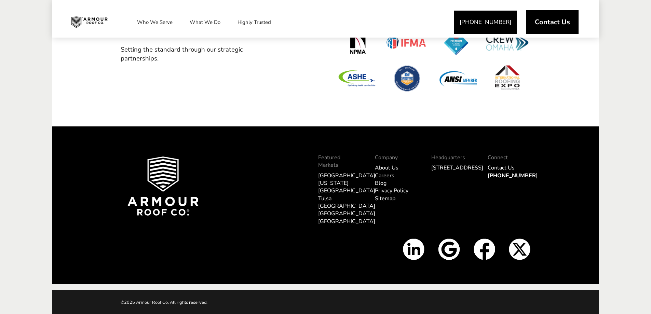  What do you see at coordinates (453, 158) in the screenshot?
I see `p: Headquarters` at bounding box center [453, 158].